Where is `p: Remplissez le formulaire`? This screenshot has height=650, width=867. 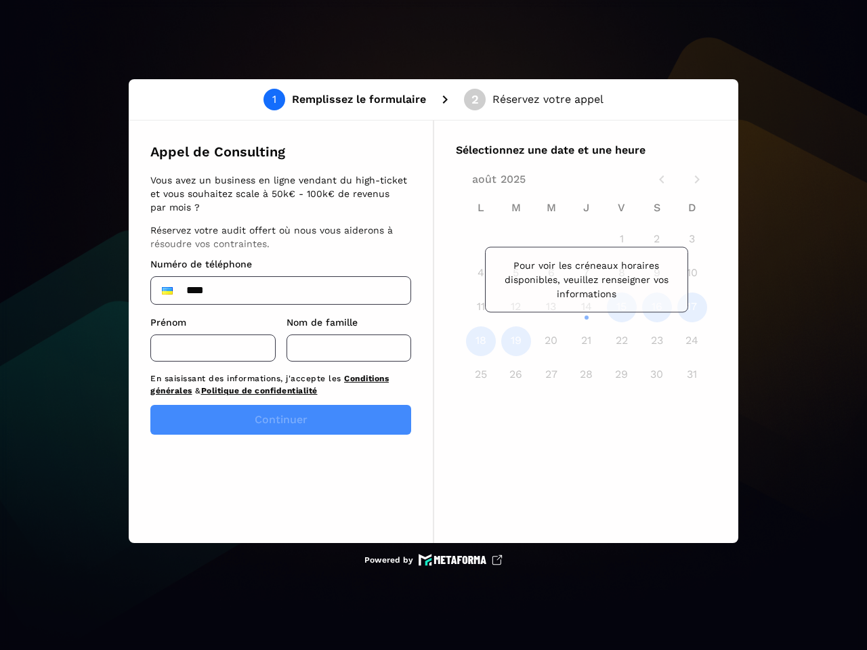
p: Remplissez le formulaire is located at coordinates (359, 100).